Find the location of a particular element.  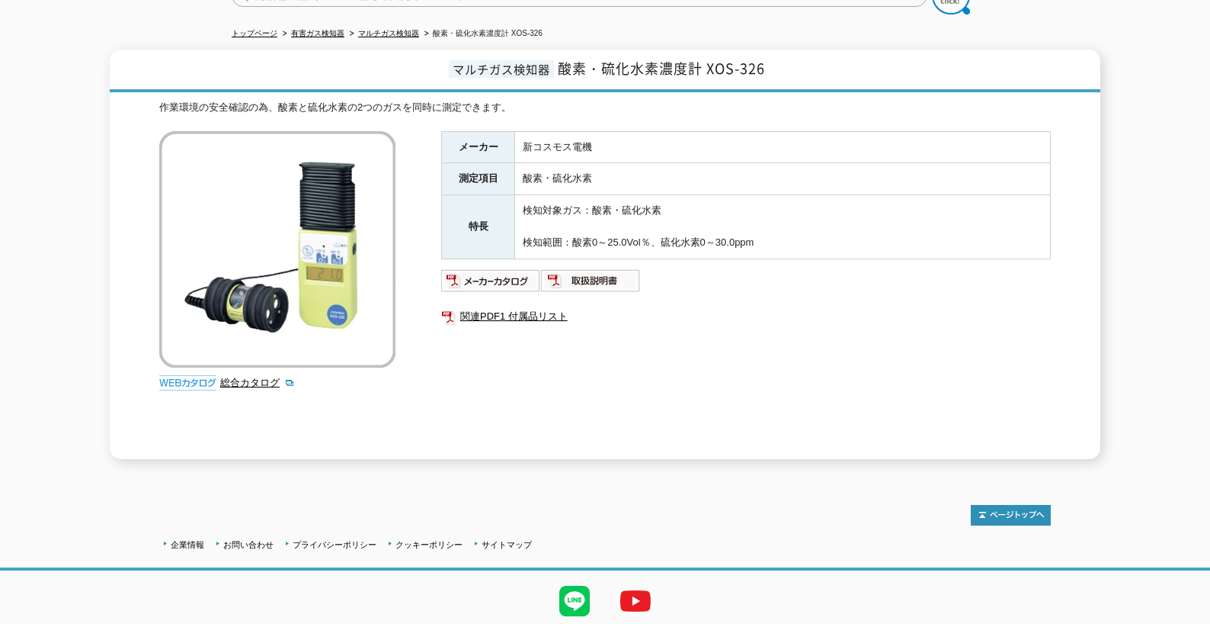

td: 酸素・硫化水素 is located at coordinates (783, 179).